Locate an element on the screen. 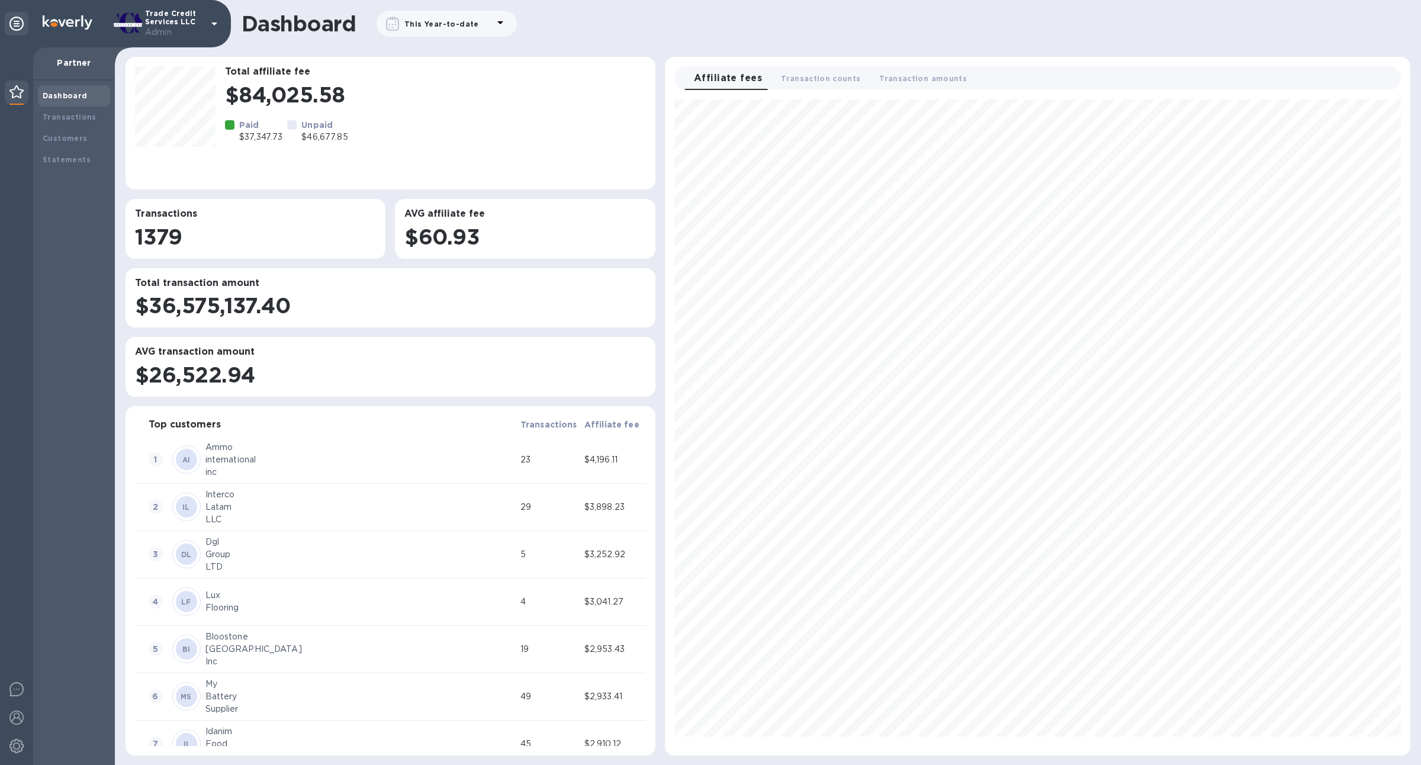 The width and height of the screenshot is (1421, 765). b: Customers is located at coordinates (65, 138).